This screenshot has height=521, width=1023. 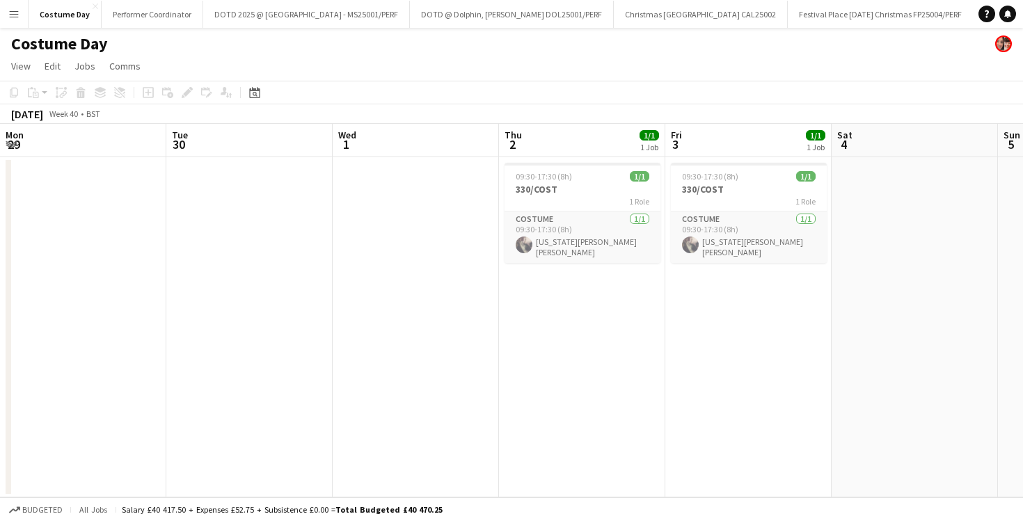 I want to click on span: Fri, so click(x=676, y=135).